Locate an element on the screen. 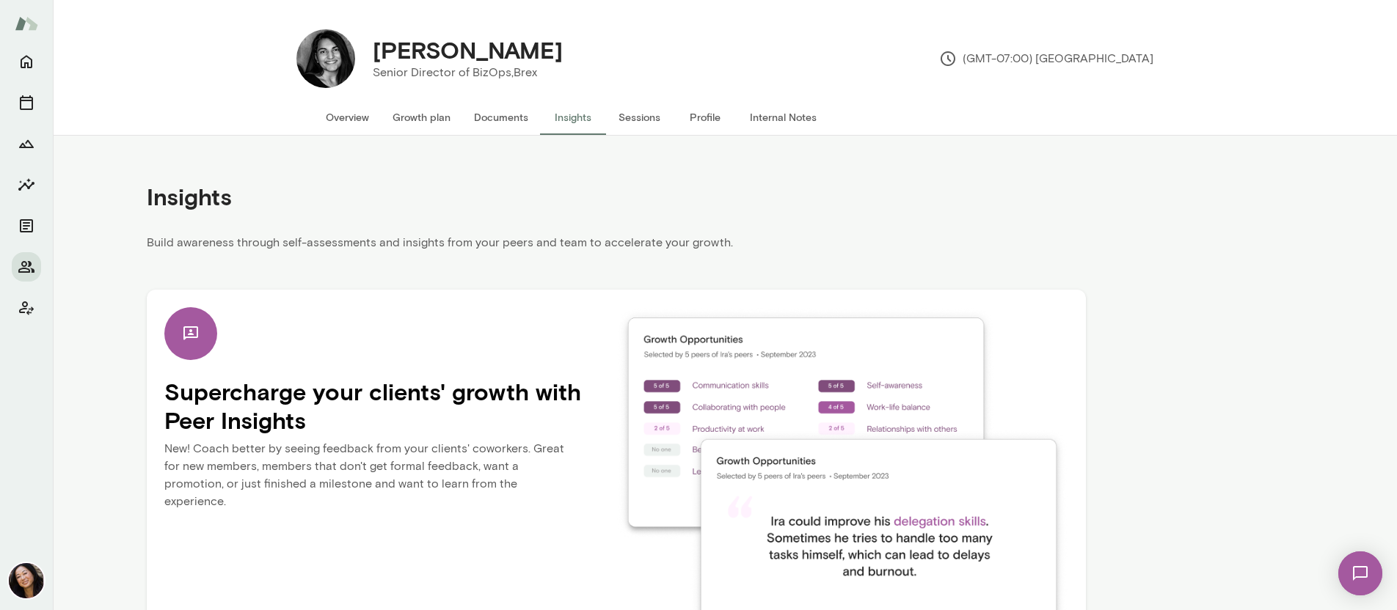 The image size is (1397, 610). h4: Supercharge your clients' growth with Peer Insights is located at coordinates (390, 406).